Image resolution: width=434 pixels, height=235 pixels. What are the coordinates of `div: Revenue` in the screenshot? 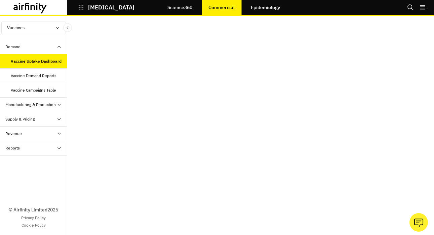 It's located at (13, 133).